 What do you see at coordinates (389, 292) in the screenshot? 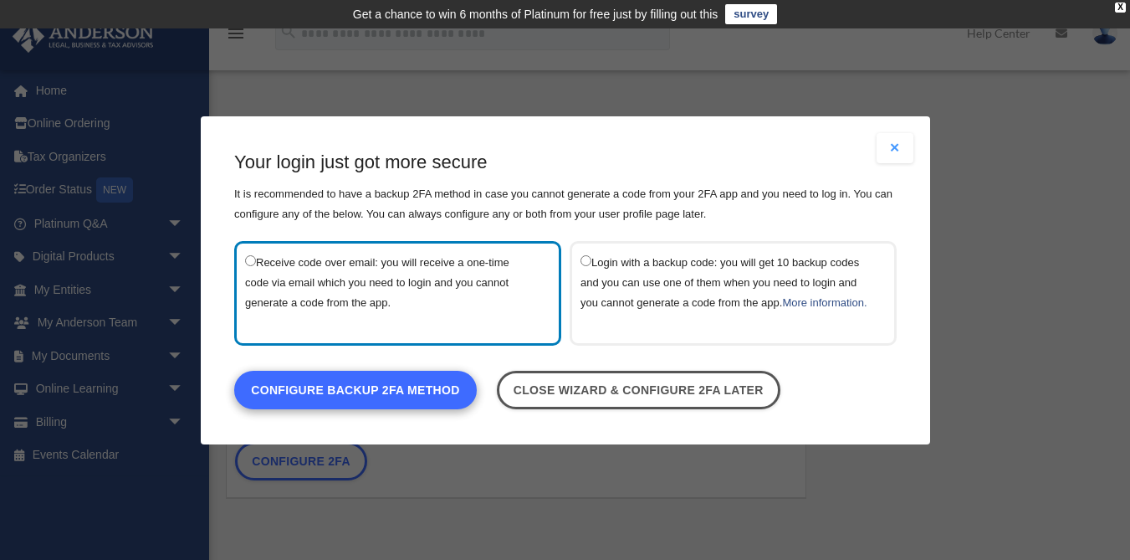
I see `label: Receive code over email: you will receive a one-time code via email which you need to login and y...` at bounding box center [389, 292].